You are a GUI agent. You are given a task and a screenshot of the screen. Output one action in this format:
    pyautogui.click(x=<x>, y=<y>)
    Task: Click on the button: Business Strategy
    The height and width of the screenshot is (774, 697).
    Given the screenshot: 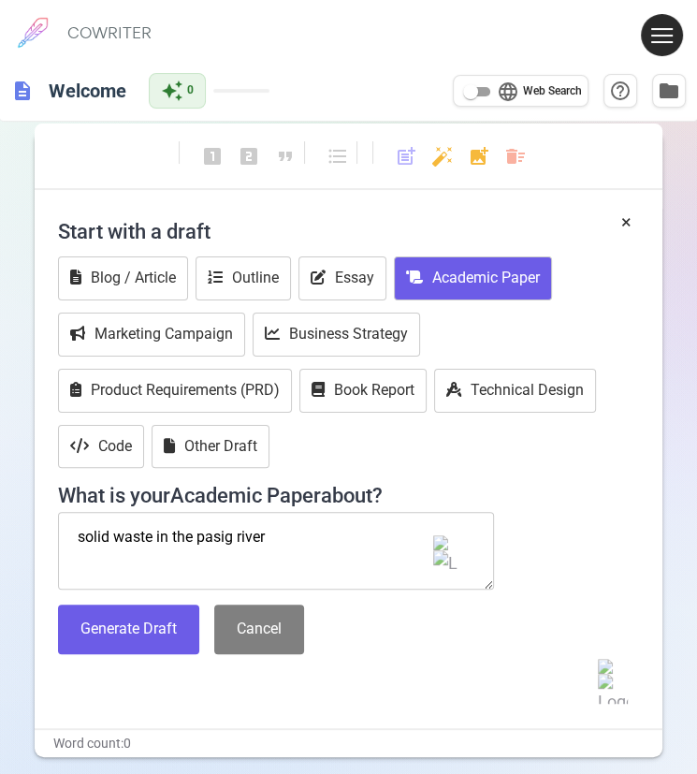 What is the action you would take?
    pyautogui.click(x=336, y=334)
    